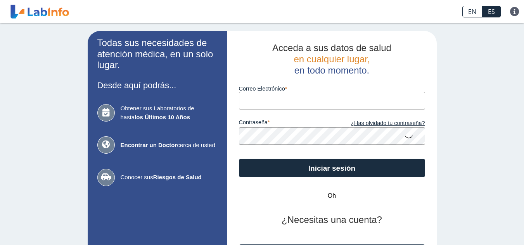 The image size is (524, 245). I want to click on font: ¿Has olvidado tu contraseña?, so click(387, 123).